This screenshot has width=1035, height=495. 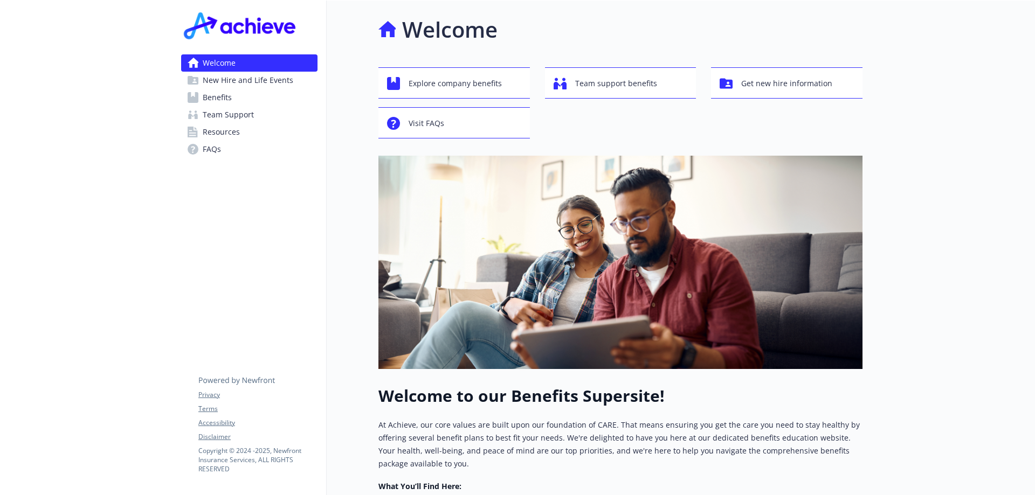 What do you see at coordinates (616, 84) in the screenshot?
I see `span: Team support benefits` at bounding box center [616, 84].